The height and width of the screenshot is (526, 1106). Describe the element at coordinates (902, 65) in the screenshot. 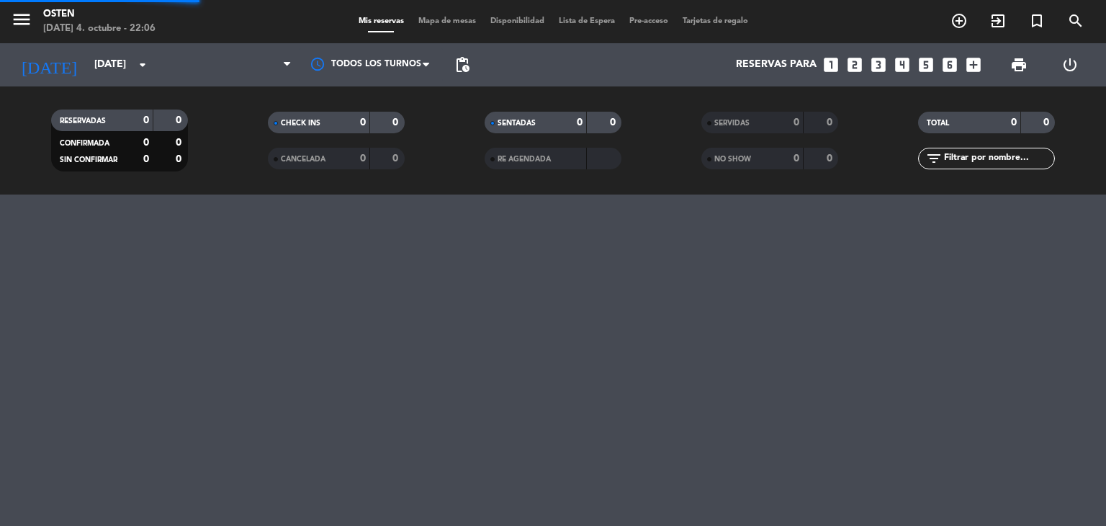

I see `i: looks_4` at that location.